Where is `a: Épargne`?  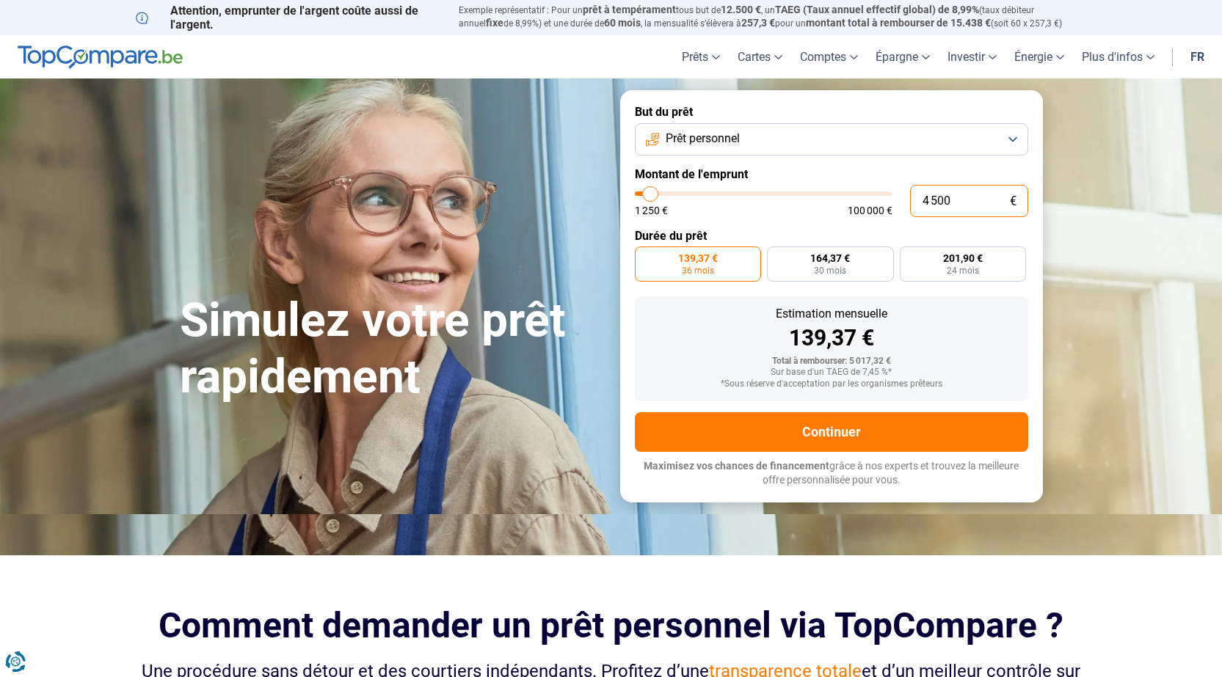 a: Épargne is located at coordinates (903, 57).